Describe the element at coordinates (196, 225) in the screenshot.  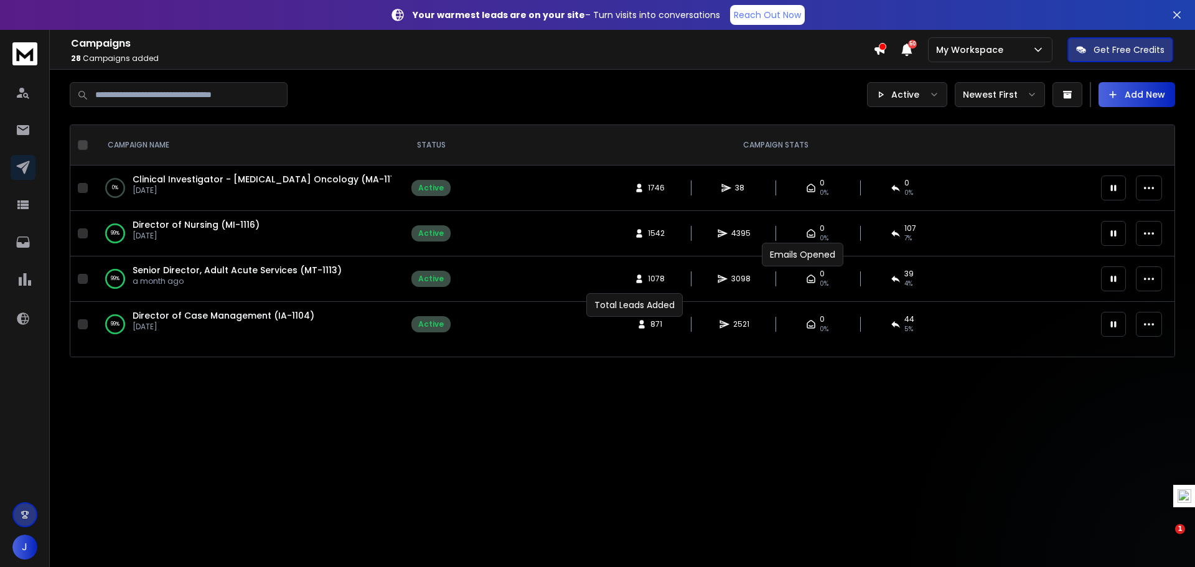
I see `span: Director of Nursing (MI-1116)` at that location.